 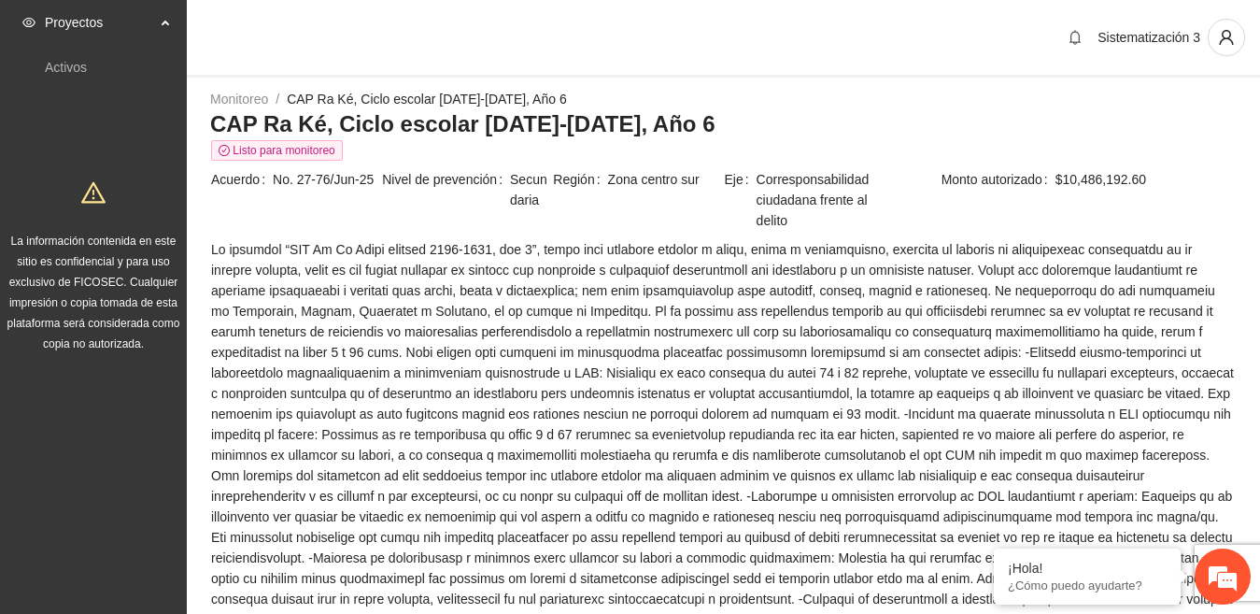 What do you see at coordinates (224, 150) in the screenshot?
I see `span: check-circle` at bounding box center [224, 150].